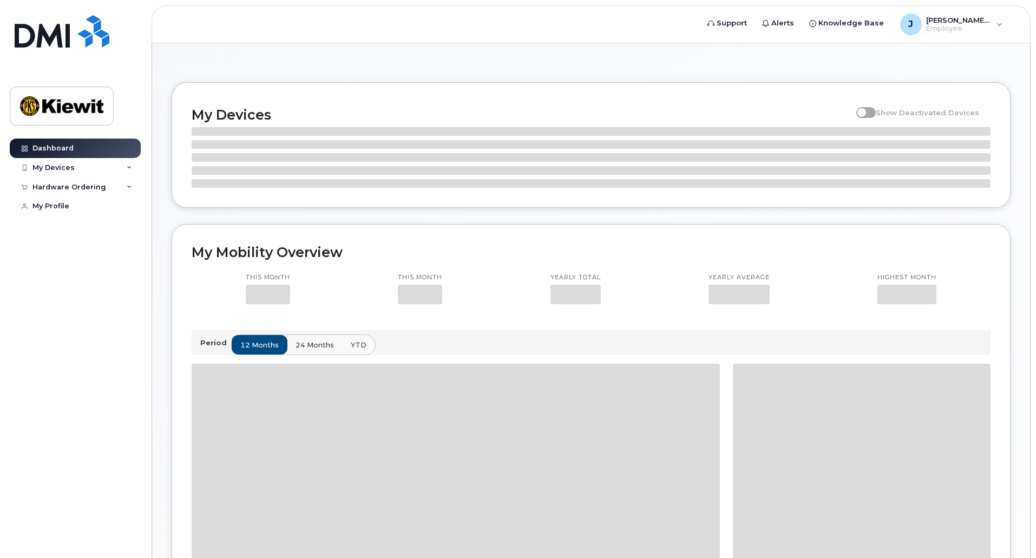 Image resolution: width=1036 pixels, height=558 pixels. Describe the element at coordinates (575, 278) in the screenshot. I see `p: Yearly total` at that location.